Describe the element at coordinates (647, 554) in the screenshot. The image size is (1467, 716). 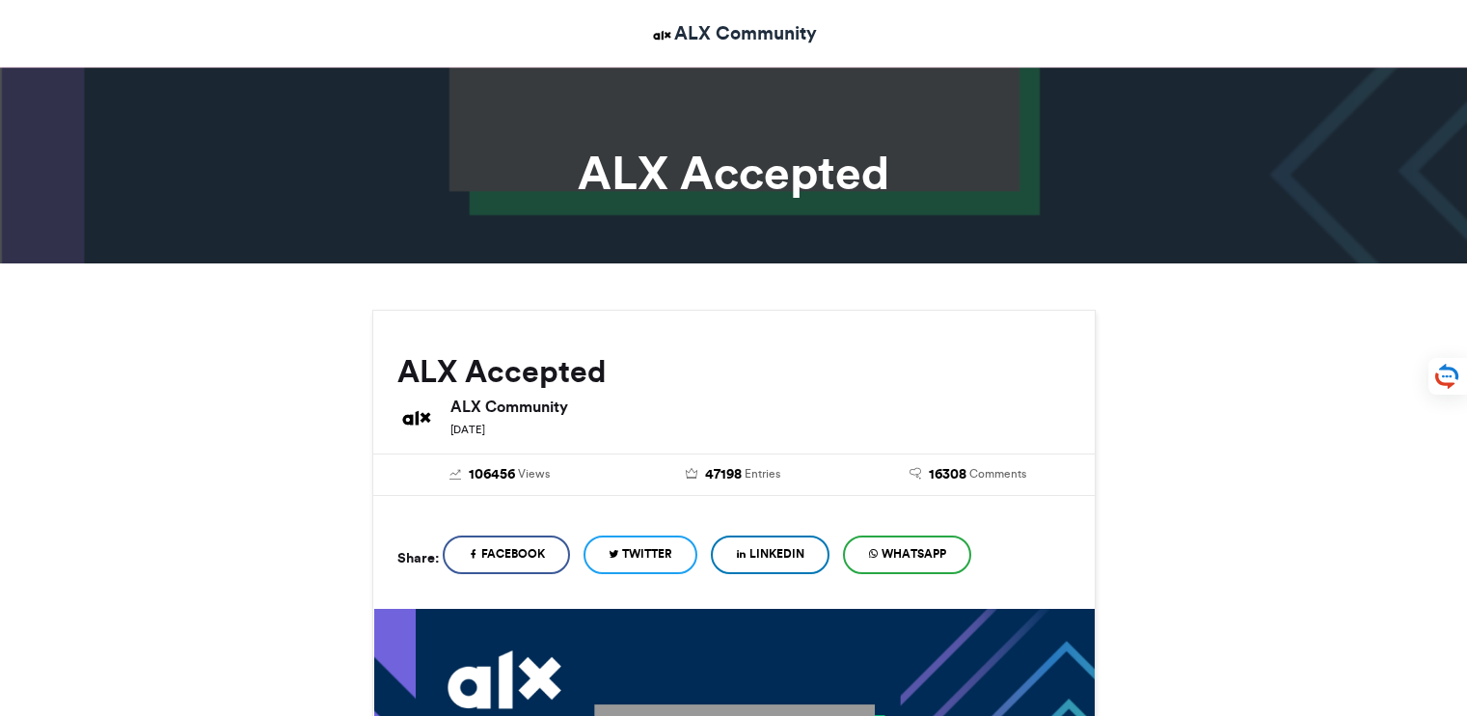
I see `span: Twitter` at that location.